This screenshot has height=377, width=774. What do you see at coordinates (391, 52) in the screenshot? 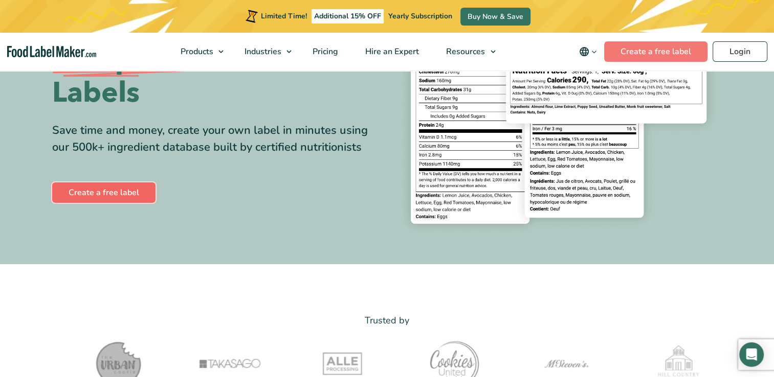
I see `span: Hire an Expert` at bounding box center [391, 52].